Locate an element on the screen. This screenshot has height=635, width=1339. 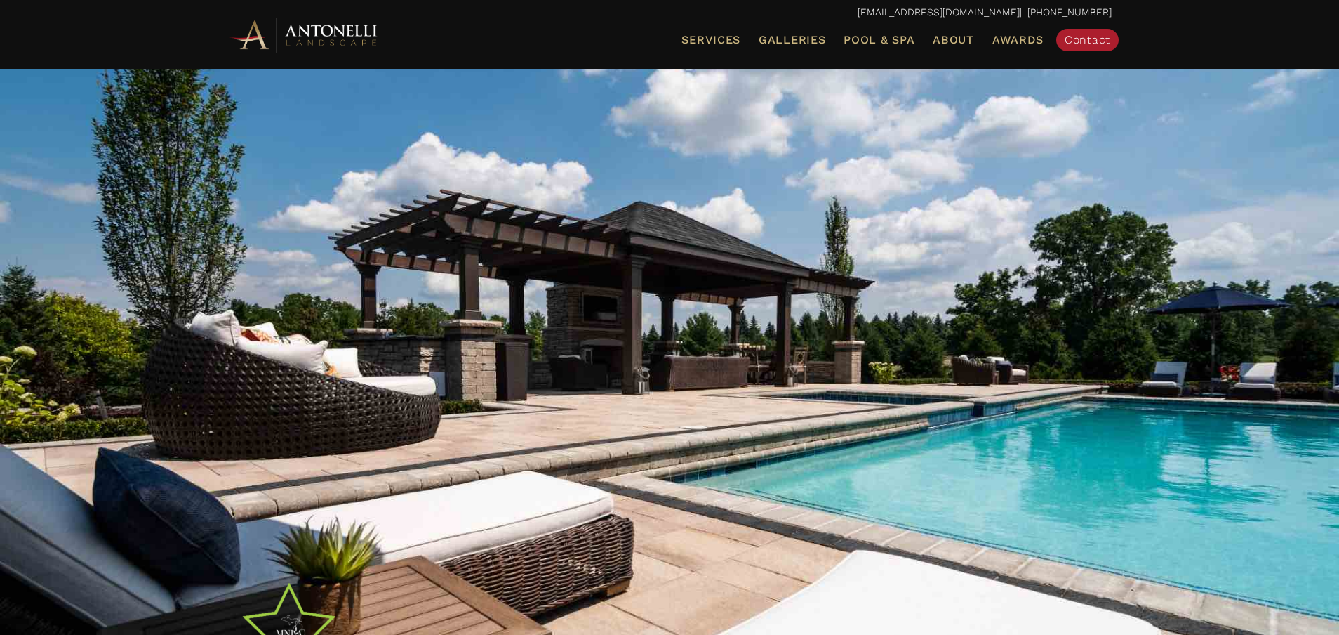
a: Services is located at coordinates (711, 40).